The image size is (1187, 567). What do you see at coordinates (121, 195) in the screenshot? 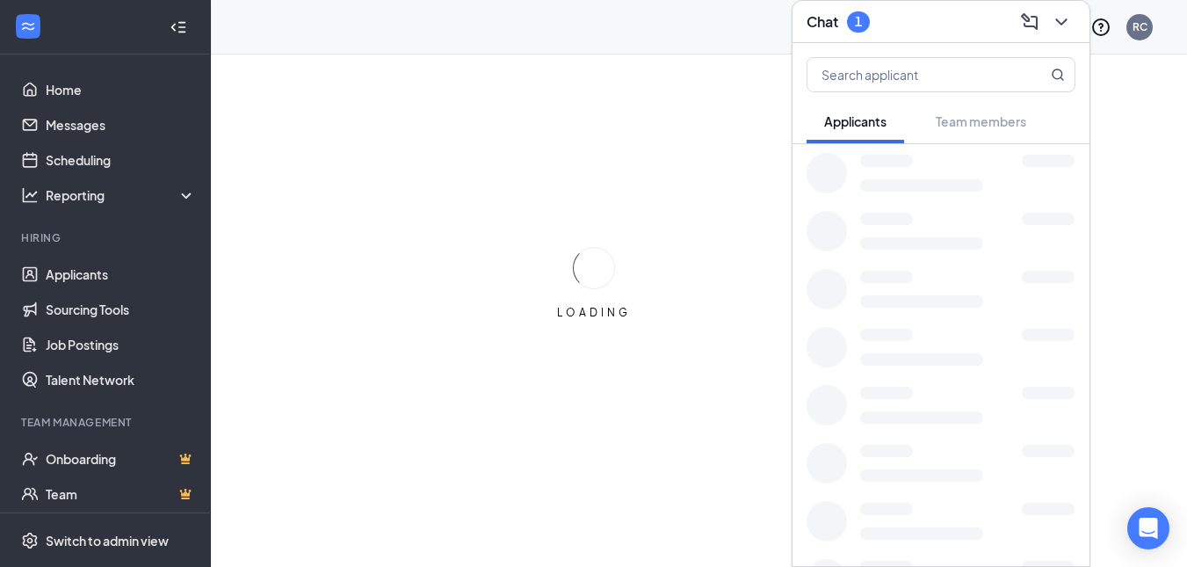
I see `div: Reporting` at bounding box center [121, 195].